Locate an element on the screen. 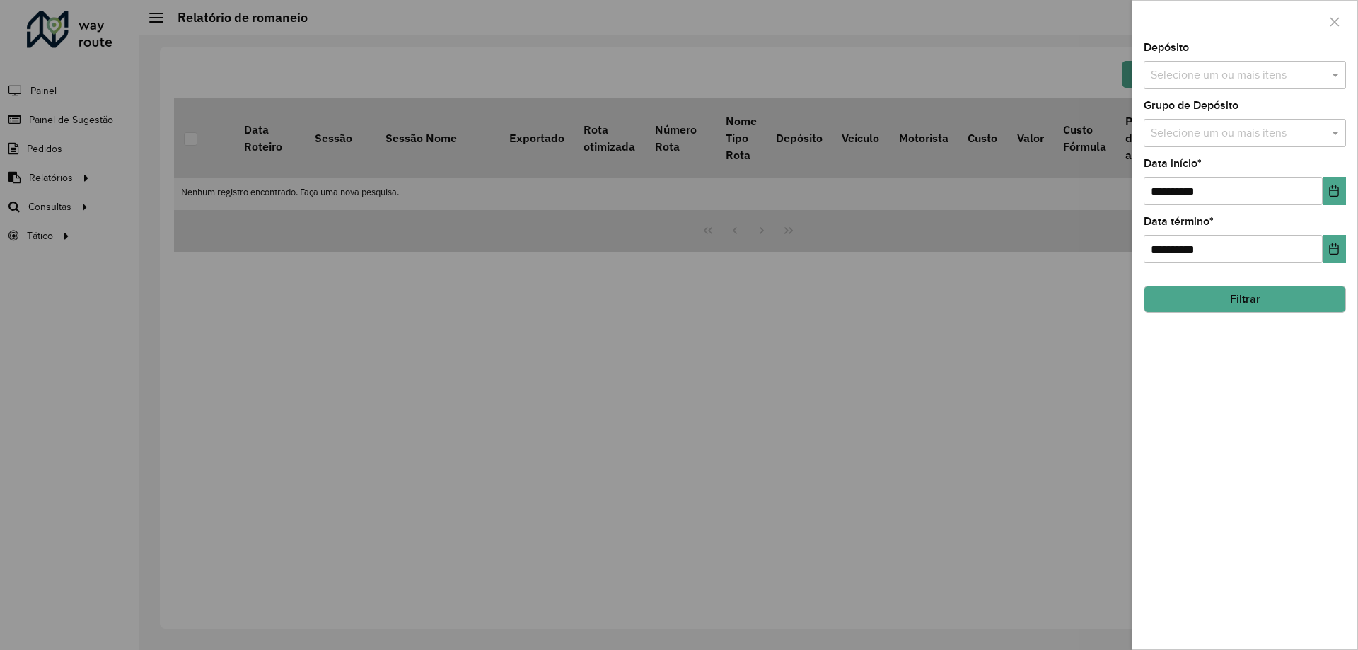  label: Data início is located at coordinates (1173, 163).